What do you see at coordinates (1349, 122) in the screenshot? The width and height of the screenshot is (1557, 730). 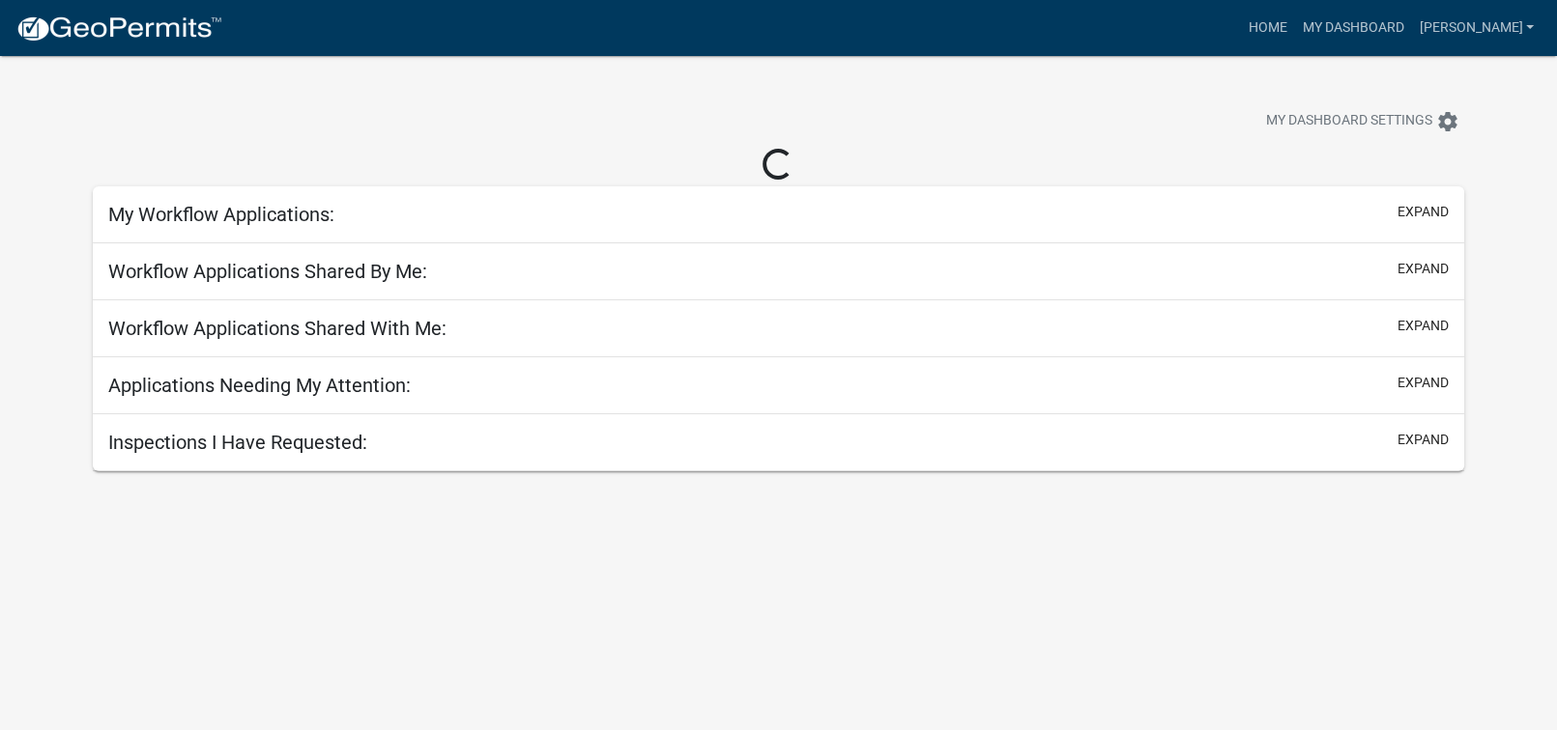 I see `span: My Dashboard Settings` at bounding box center [1349, 122].